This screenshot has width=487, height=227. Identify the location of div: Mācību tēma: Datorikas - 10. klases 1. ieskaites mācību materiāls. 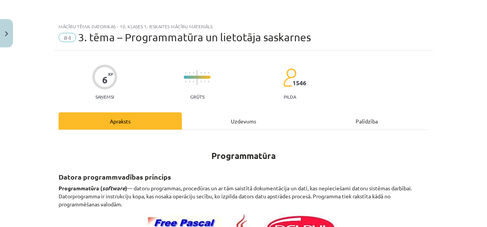
(244, 26).